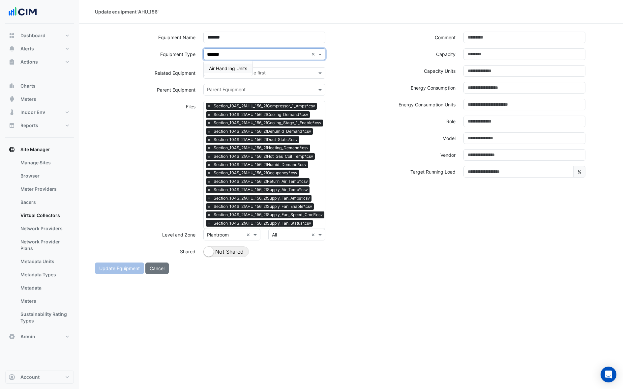  What do you see at coordinates (40, 337) in the screenshot?
I see `button: Admin` at bounding box center [40, 337].